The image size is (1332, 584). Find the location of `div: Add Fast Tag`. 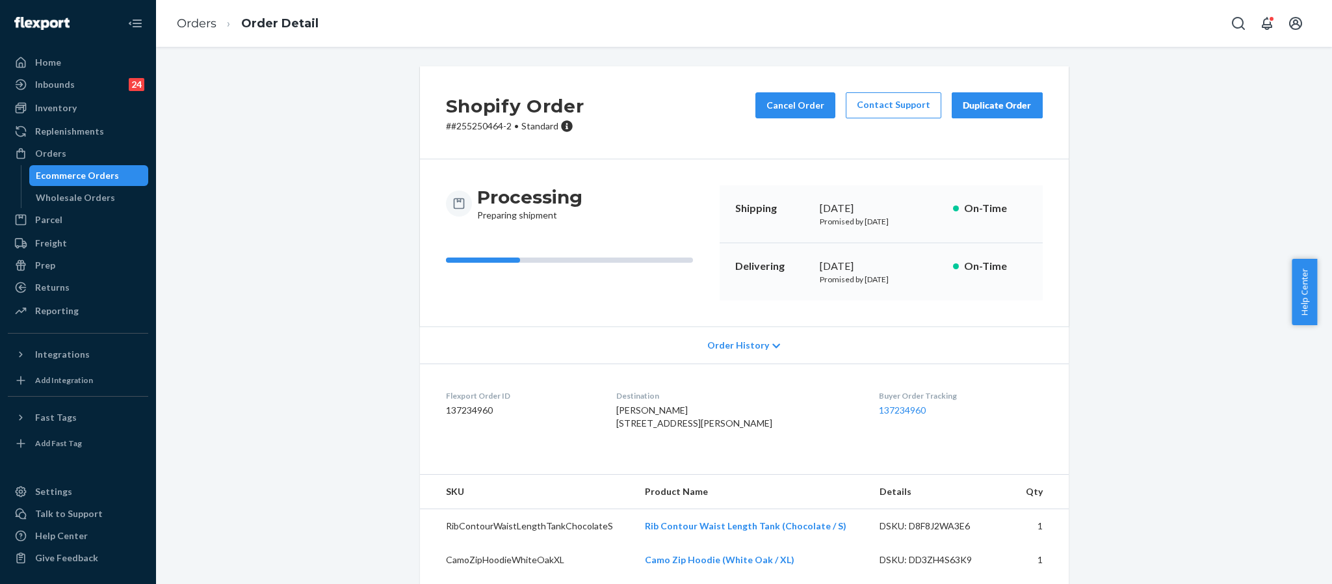

div: Add Fast Tag is located at coordinates (59, 443).